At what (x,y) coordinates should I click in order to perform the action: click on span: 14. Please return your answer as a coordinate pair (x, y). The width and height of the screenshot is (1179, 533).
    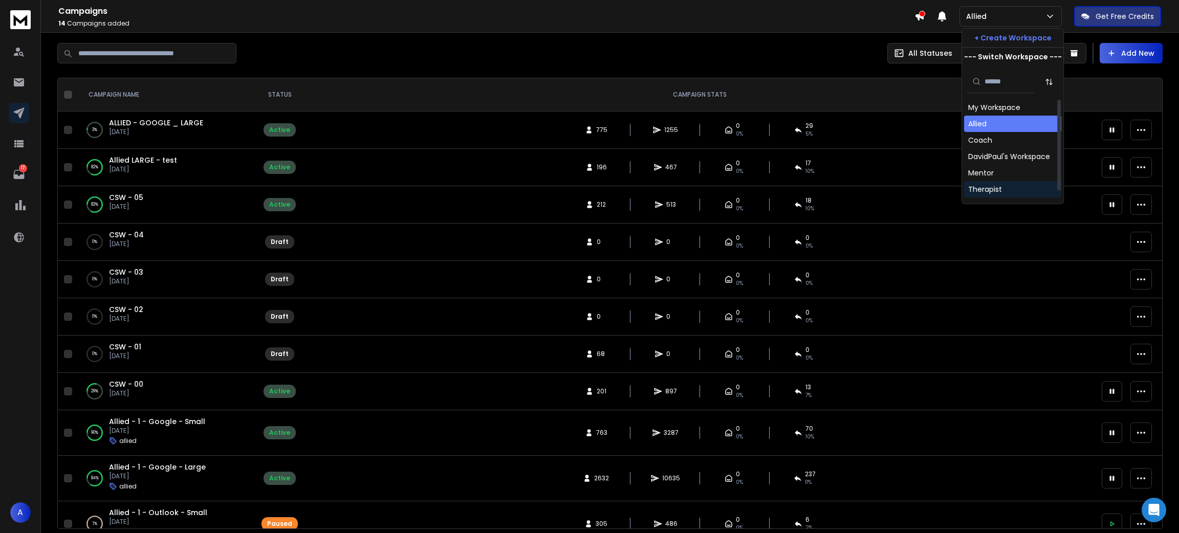
    Looking at the image, I should click on (62, 23).